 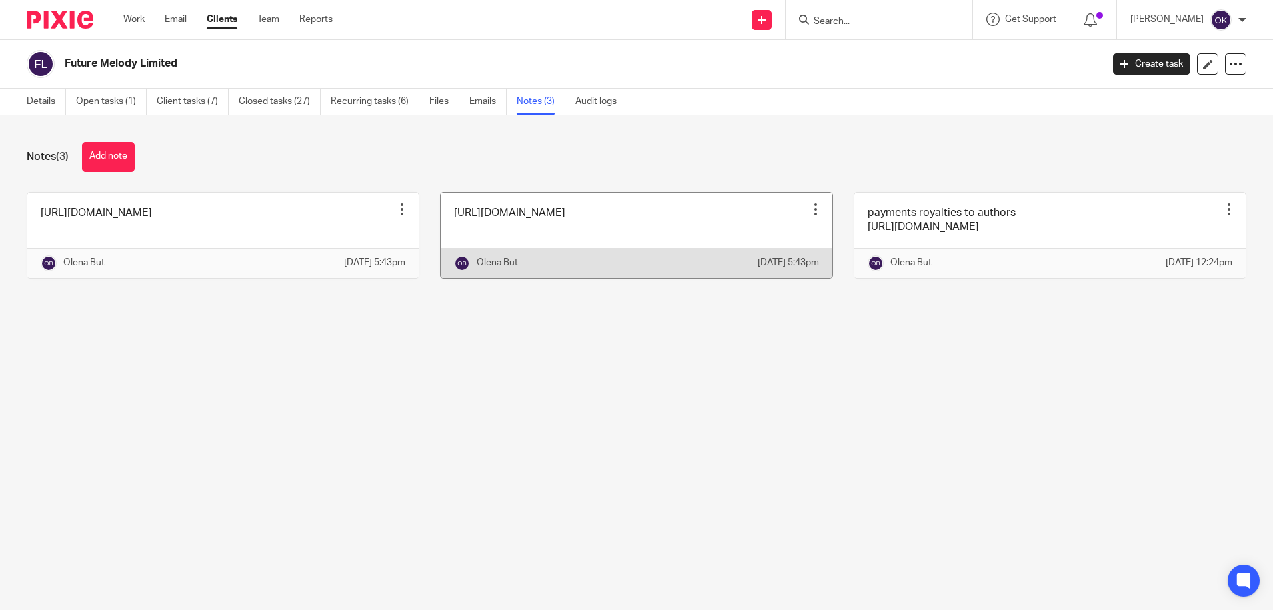 What do you see at coordinates (872, 22) in the screenshot?
I see `input: Search` at bounding box center [872, 22].